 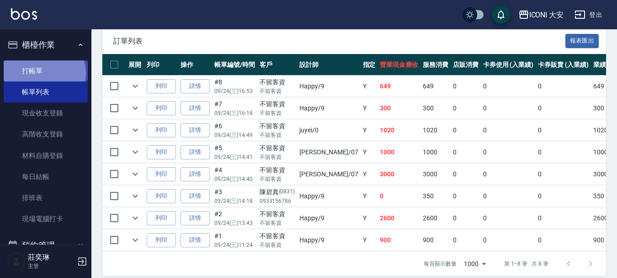 What do you see at coordinates (46, 219) in the screenshot?
I see `a: 現場電腦打卡` at bounding box center [46, 219].